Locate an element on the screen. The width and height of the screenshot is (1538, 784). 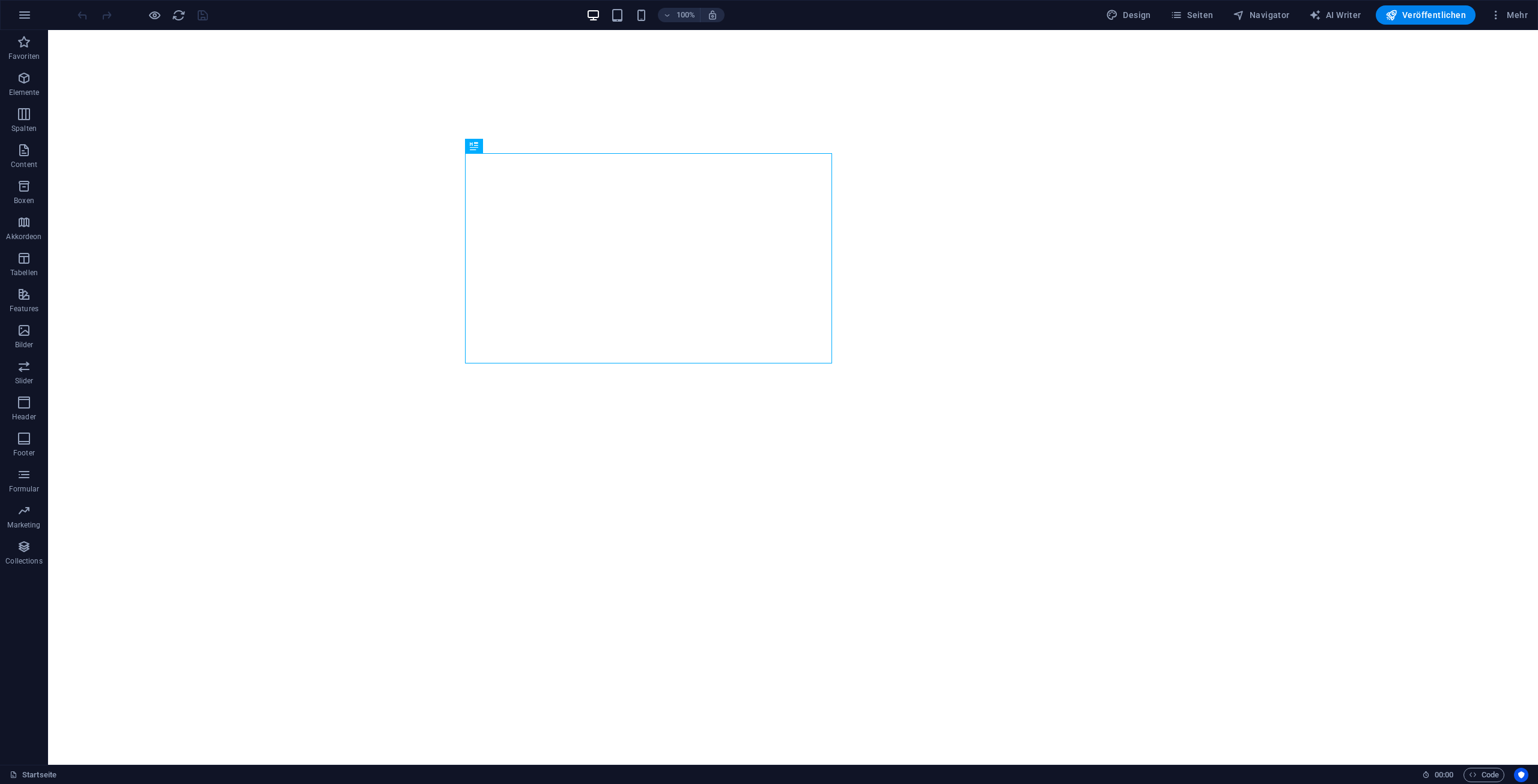
p: Marketing is located at coordinates (24, 525).